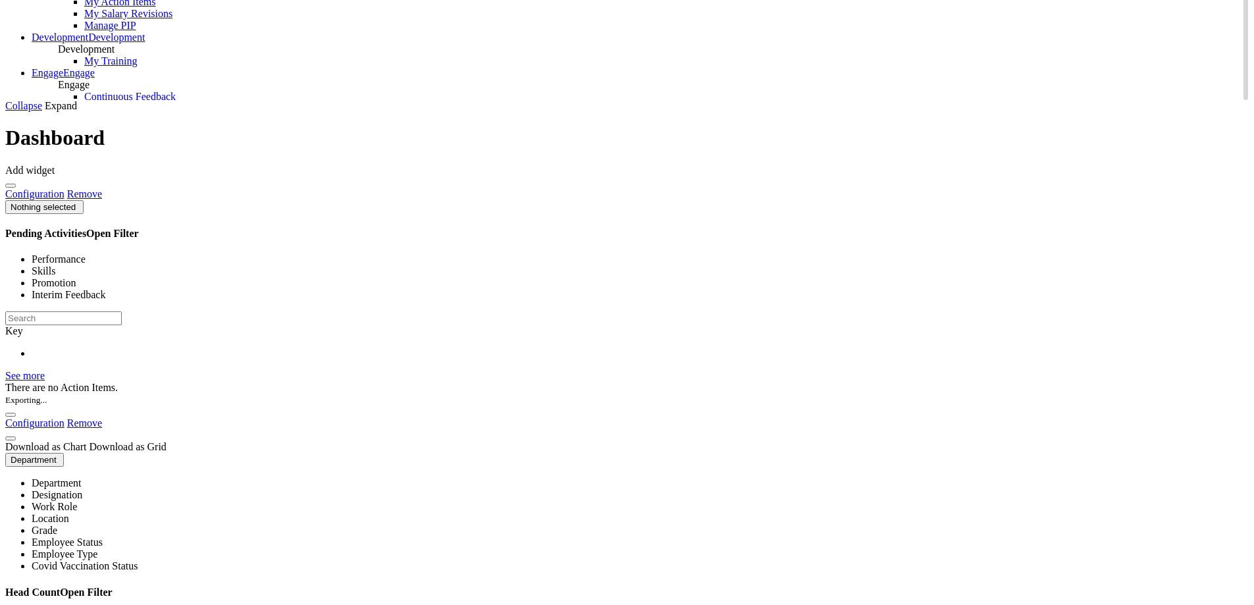 The image size is (1254, 605). What do you see at coordinates (30, 170) in the screenshot?
I see `a: Add widget` at bounding box center [30, 170].